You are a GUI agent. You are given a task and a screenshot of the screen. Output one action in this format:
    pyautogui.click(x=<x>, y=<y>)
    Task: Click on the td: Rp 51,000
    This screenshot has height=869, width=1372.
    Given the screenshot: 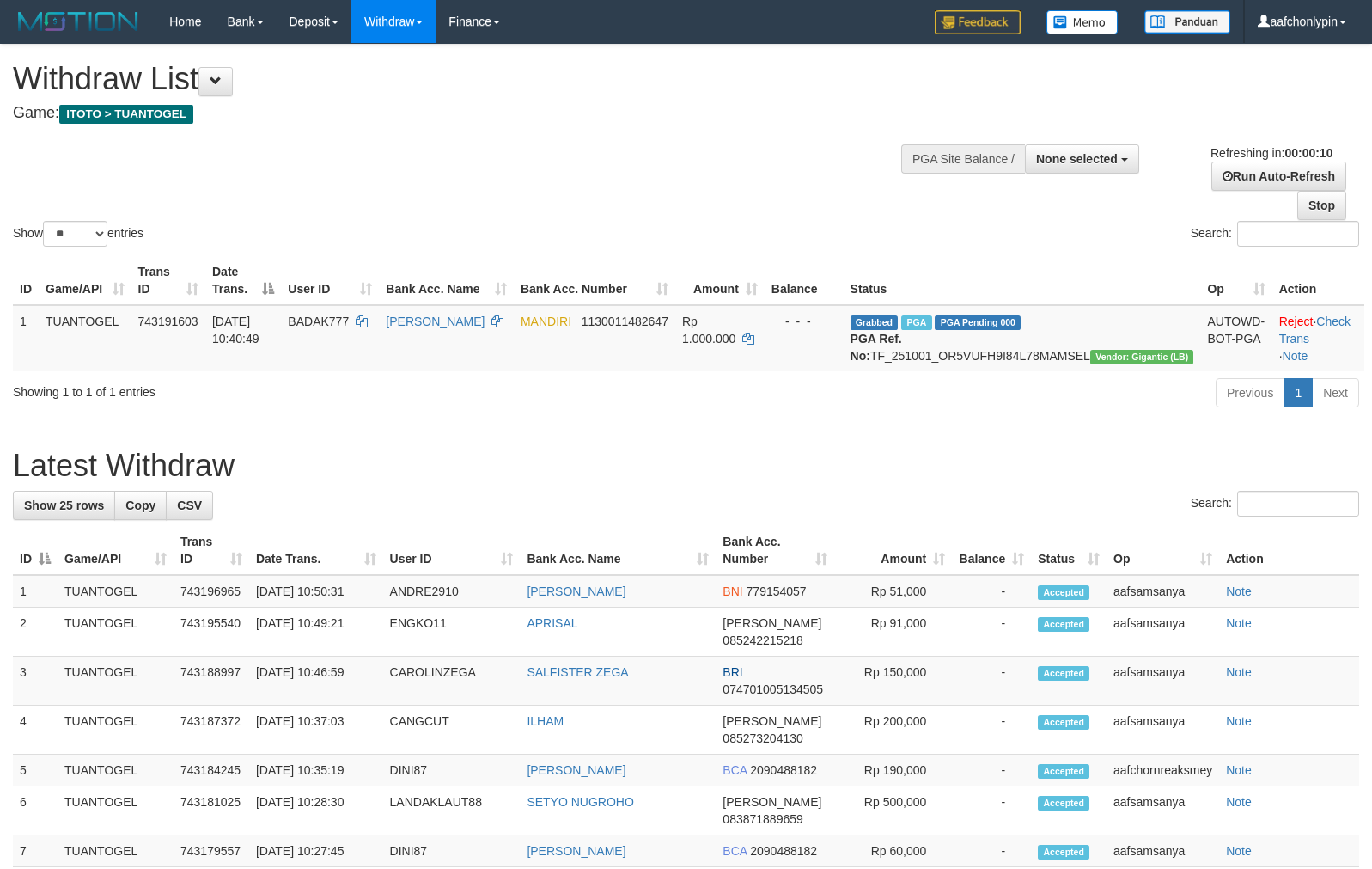 What is the action you would take?
    pyautogui.click(x=893, y=592)
    